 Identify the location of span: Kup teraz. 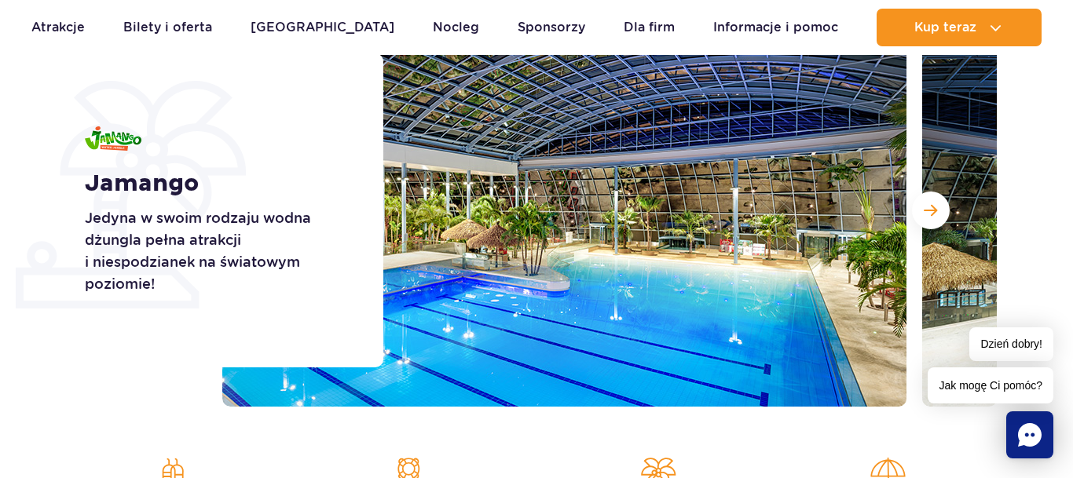
(945, 27).